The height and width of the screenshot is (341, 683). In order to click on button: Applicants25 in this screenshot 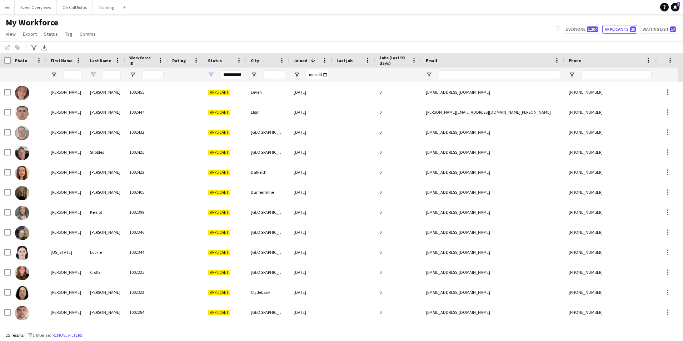, I will do `click(620, 29)`.